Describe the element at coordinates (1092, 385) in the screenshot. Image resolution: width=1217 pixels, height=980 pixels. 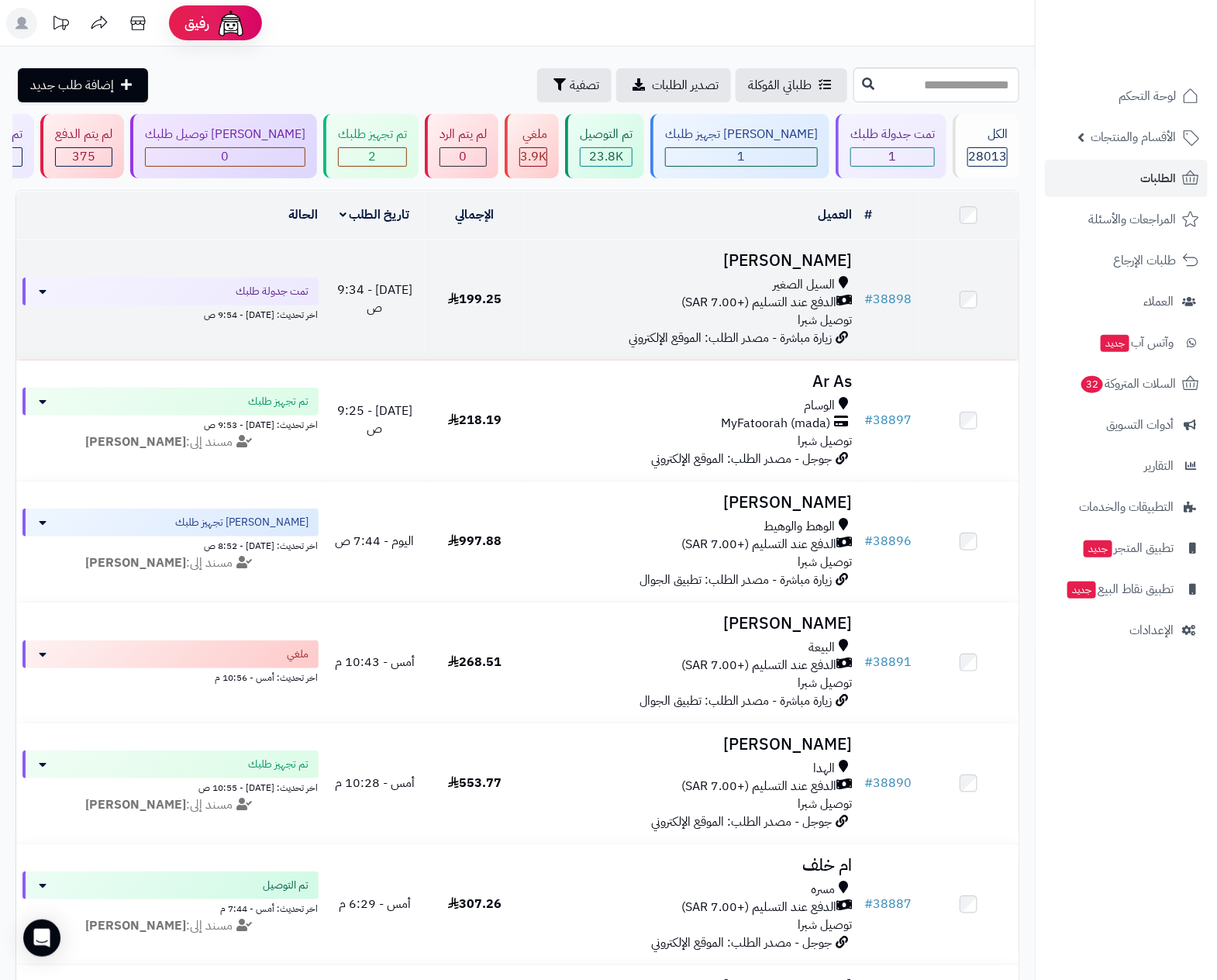
I see `span: 32` at that location.